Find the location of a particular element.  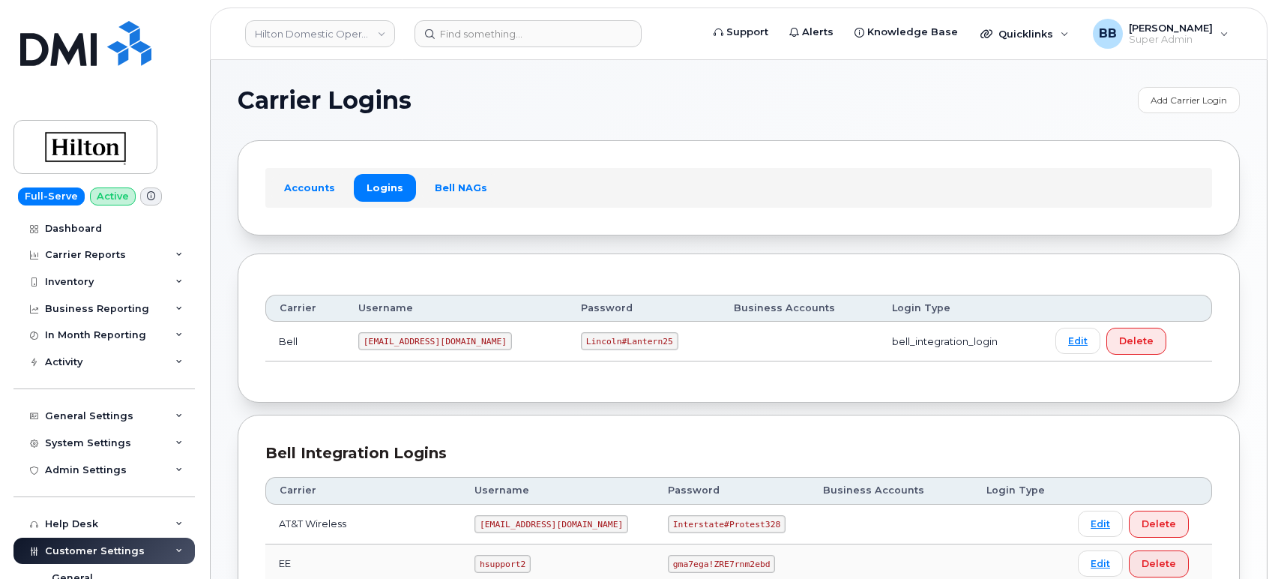

td: AT&T Wireless is located at coordinates (363, 524).